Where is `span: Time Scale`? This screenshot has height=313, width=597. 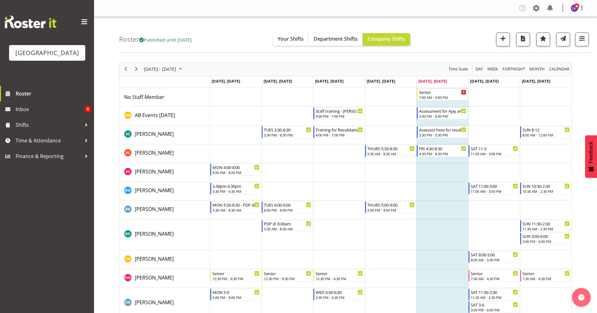
span: Time Scale is located at coordinates (458, 69).